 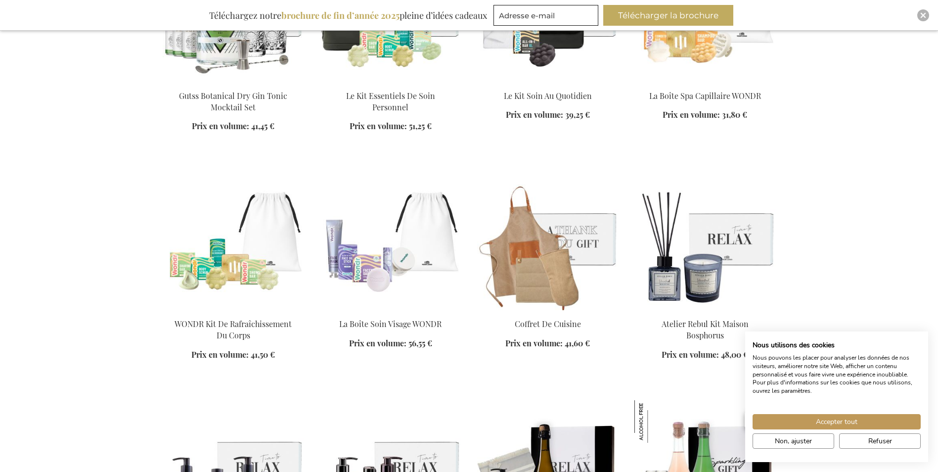 What do you see at coordinates (548, 82) in the screenshot?
I see `a: The Everyday Care Kit` at bounding box center [548, 82].